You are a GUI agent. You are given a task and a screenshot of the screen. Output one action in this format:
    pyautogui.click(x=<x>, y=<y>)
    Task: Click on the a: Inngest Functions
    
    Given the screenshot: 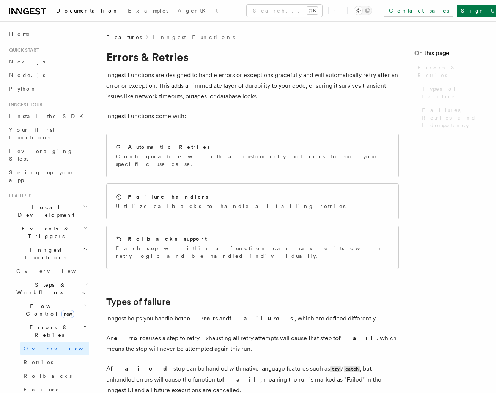 What is the action you would take?
    pyautogui.click(x=194, y=37)
    